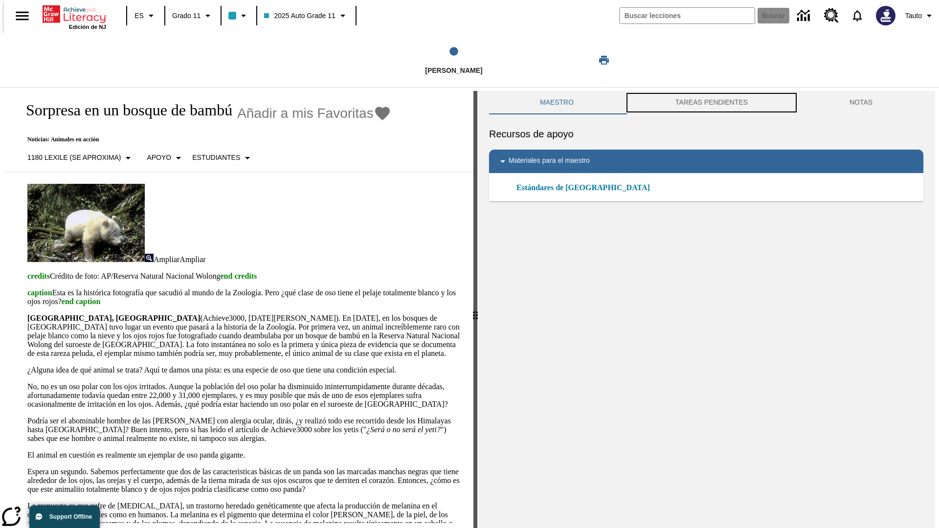 This screenshot has height=528, width=939. Describe the element at coordinates (306, 16) in the screenshot. I see `button: Clase: 2025 Auto Grade 11, Selecciona una clase` at that location.